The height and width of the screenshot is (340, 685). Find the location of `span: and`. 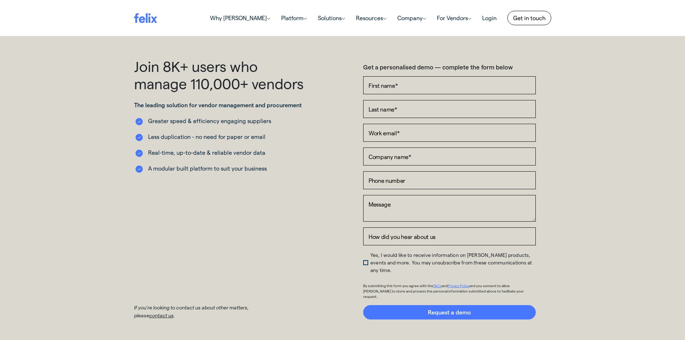

span: and is located at coordinates (445, 286).